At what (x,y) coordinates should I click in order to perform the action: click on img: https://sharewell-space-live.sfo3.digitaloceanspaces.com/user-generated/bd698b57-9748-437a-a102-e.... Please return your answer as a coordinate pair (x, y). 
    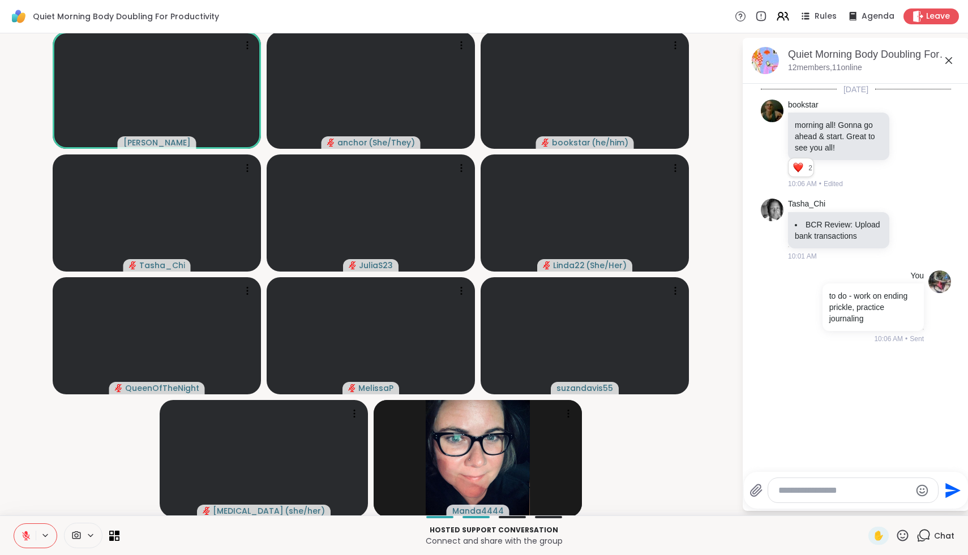
    Looking at the image, I should click on (939, 282).